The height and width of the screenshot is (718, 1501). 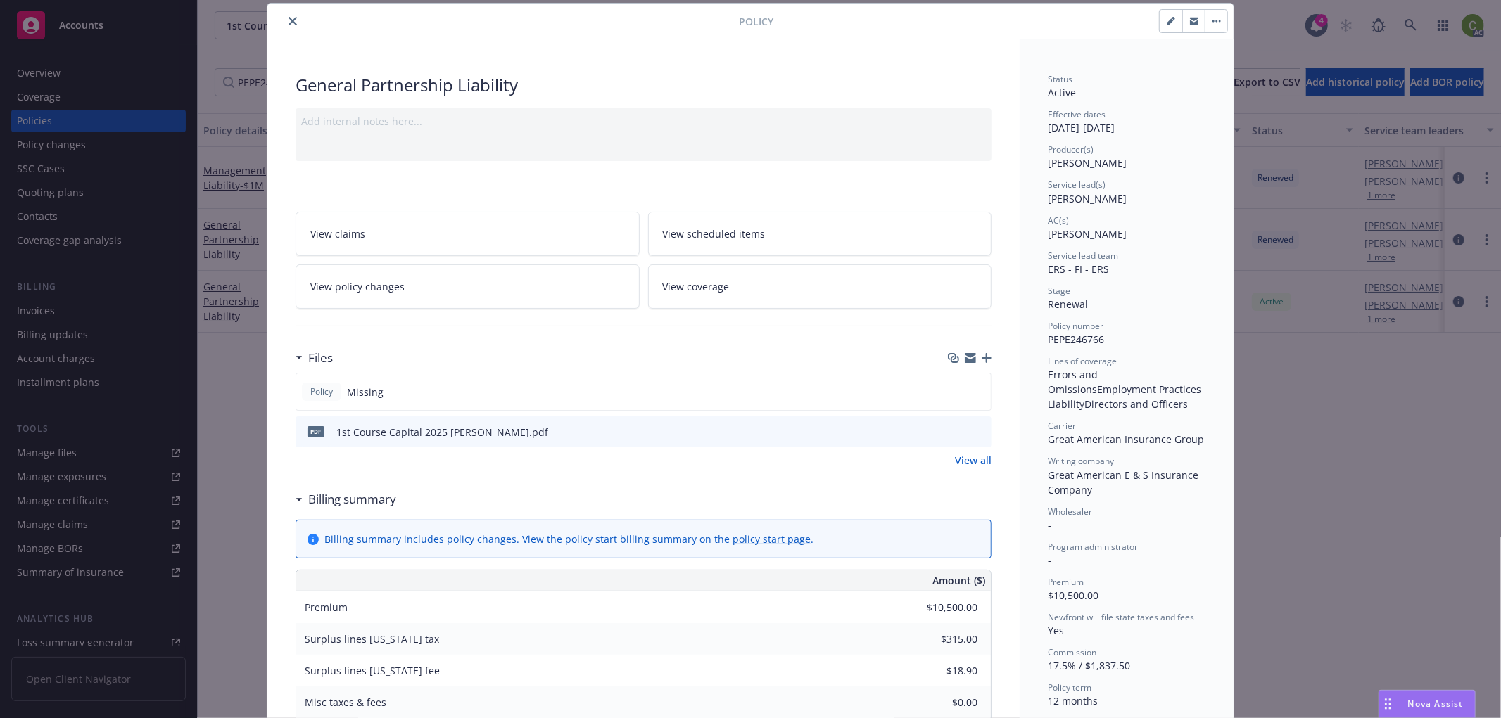 I want to click on a: View all, so click(x=973, y=460).